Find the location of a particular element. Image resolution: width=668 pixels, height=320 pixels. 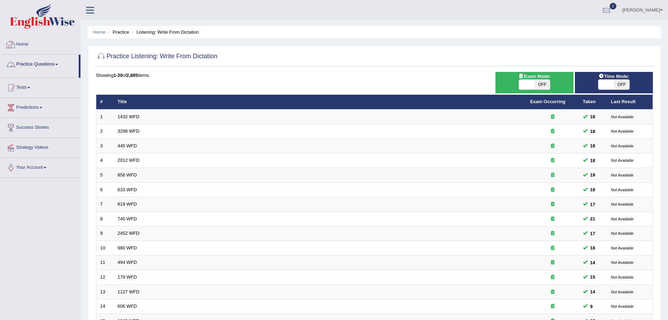

li: Listening: Write From Dictation is located at coordinates (164, 32).